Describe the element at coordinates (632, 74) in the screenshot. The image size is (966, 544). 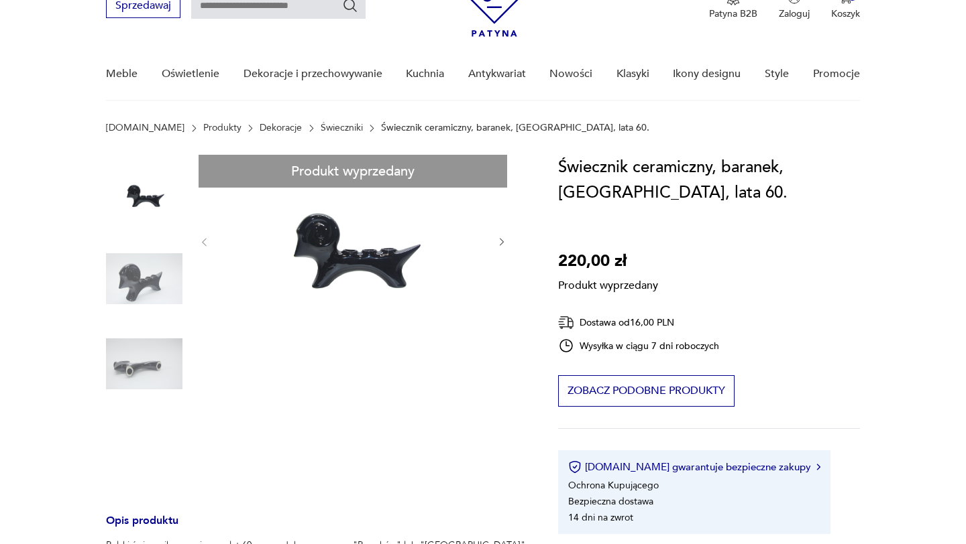
I see `a: Klasyki` at that location.